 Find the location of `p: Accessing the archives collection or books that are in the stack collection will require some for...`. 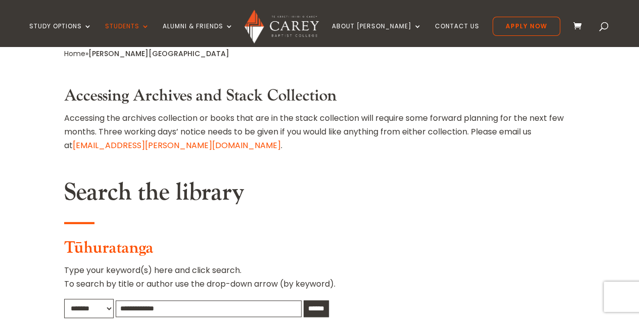

p: Accessing the archives collection or books that are in the stack collection will require some for... is located at coordinates (320, 132).